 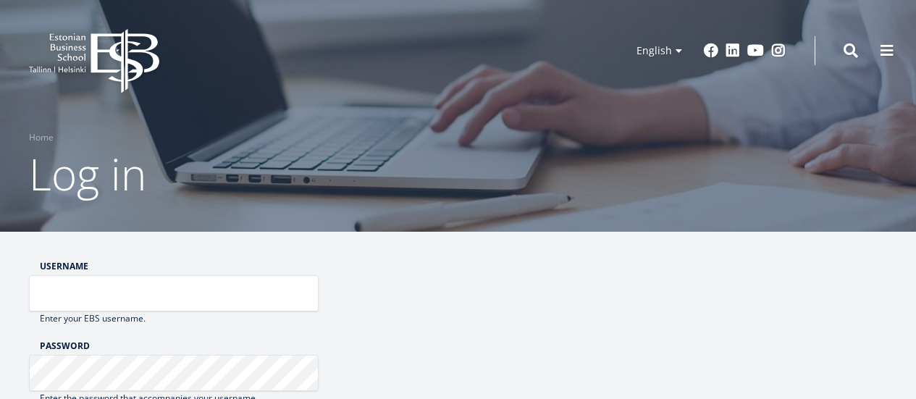 I want to click on h1: Log in, so click(x=458, y=174).